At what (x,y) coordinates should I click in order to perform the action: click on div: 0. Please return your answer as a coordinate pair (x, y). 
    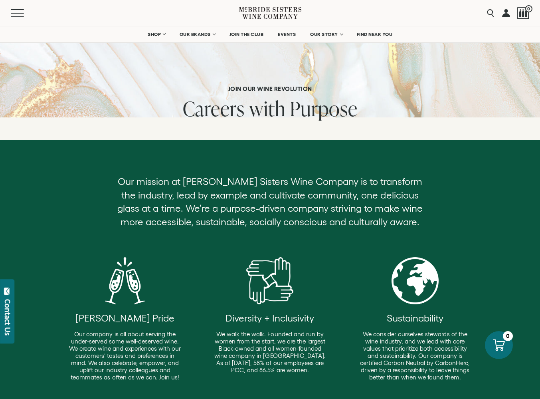
    Looking at the image, I should click on (508, 336).